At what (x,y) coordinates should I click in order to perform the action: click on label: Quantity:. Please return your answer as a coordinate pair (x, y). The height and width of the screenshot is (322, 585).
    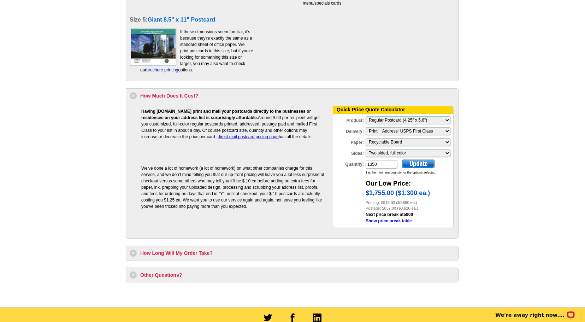
    Looking at the image, I should click on (349, 163).